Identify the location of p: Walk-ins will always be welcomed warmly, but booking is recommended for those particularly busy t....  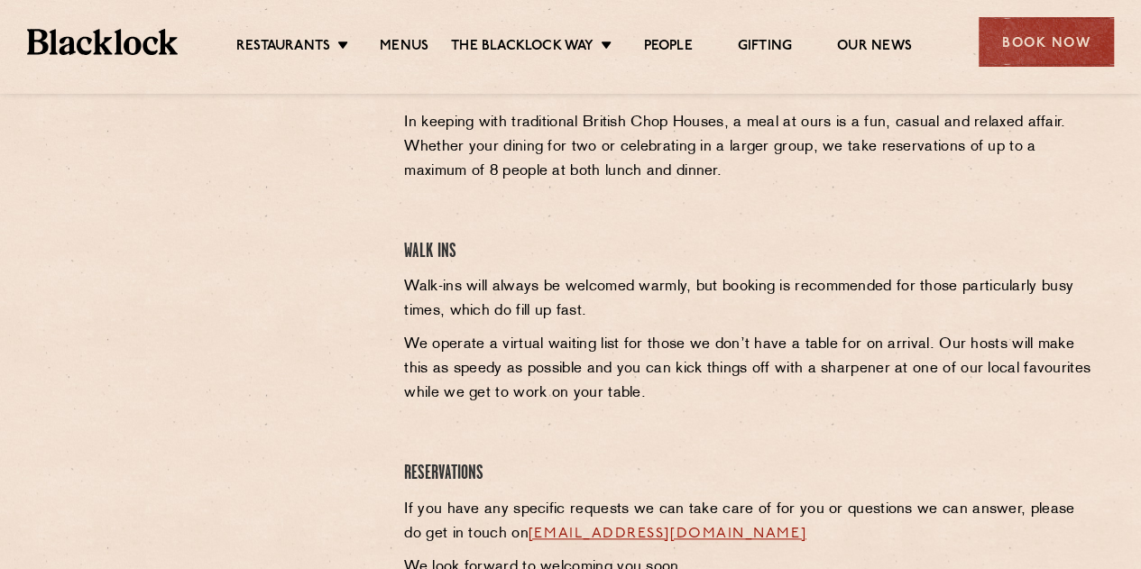
(750, 299).